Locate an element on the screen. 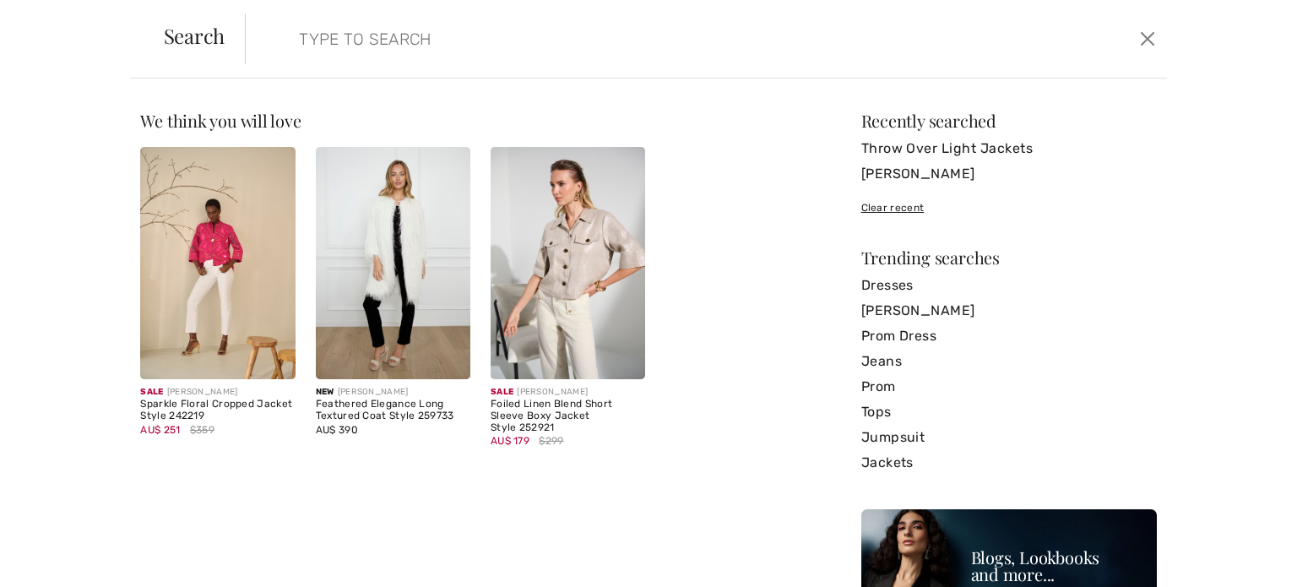  span: Search is located at coordinates (194, 35).